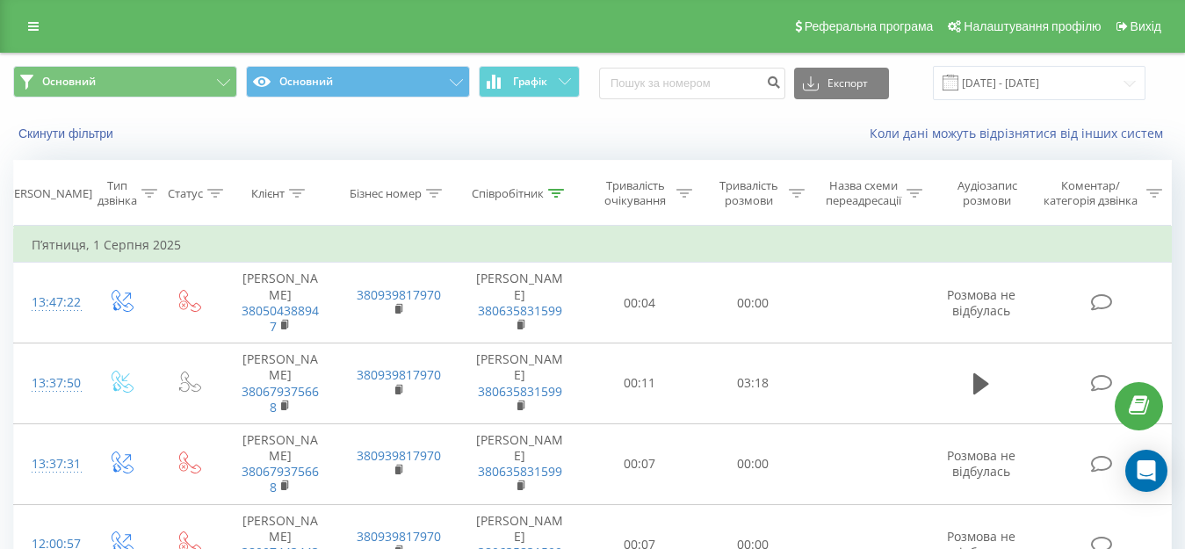 Image resolution: width=1185 pixels, height=549 pixels. What do you see at coordinates (529, 82) in the screenshot?
I see `button: Графік` at bounding box center [529, 82].